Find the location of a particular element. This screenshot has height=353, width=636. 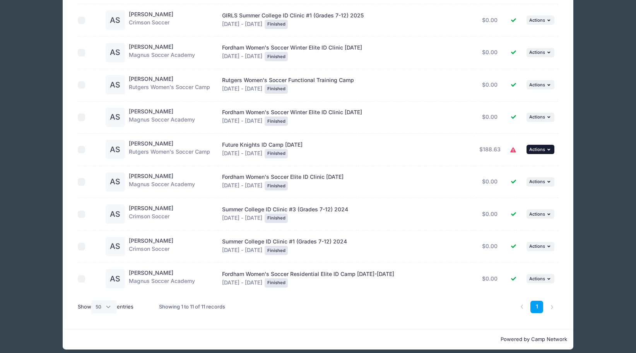

div: Showing 1 to 11 of 11 records is located at coordinates (192, 307).